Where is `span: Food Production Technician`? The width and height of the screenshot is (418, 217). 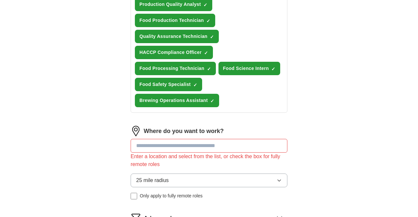 span: Food Production Technician is located at coordinates (172, 20).